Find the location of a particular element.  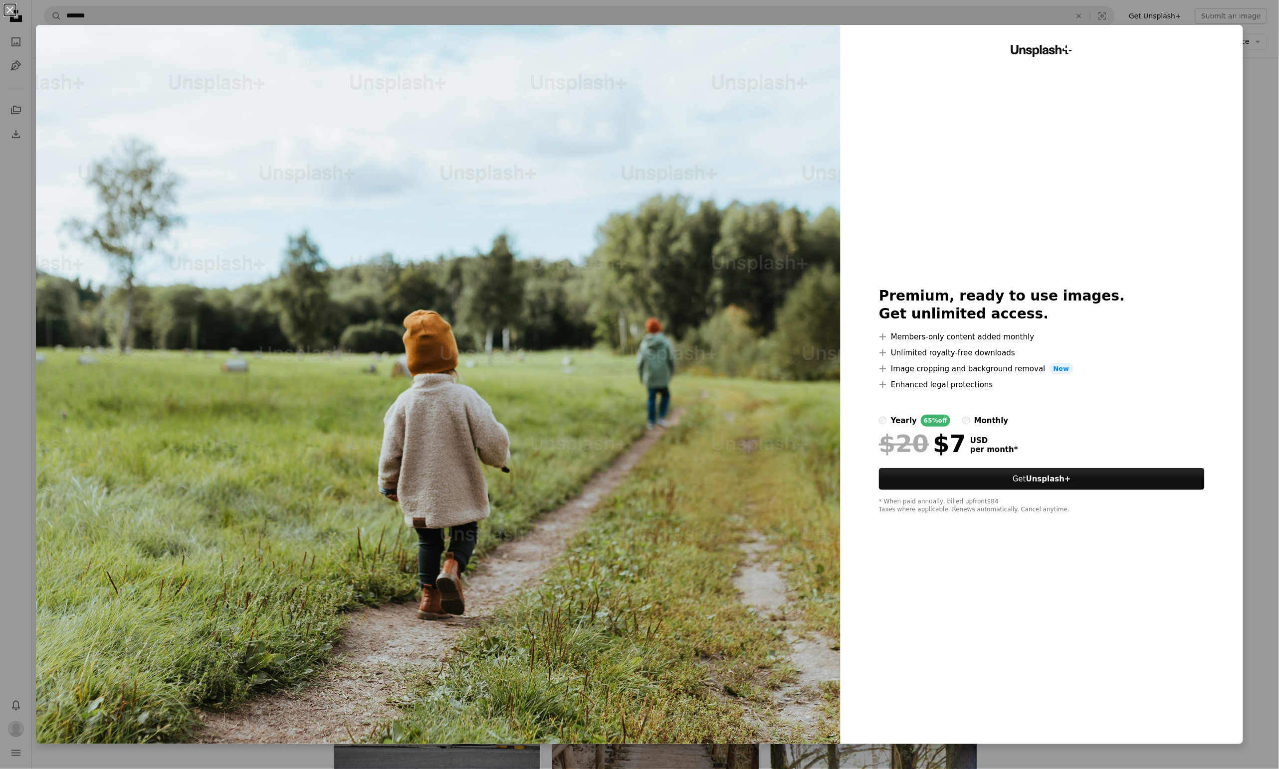

input: yearly65%off is located at coordinates (883, 421).